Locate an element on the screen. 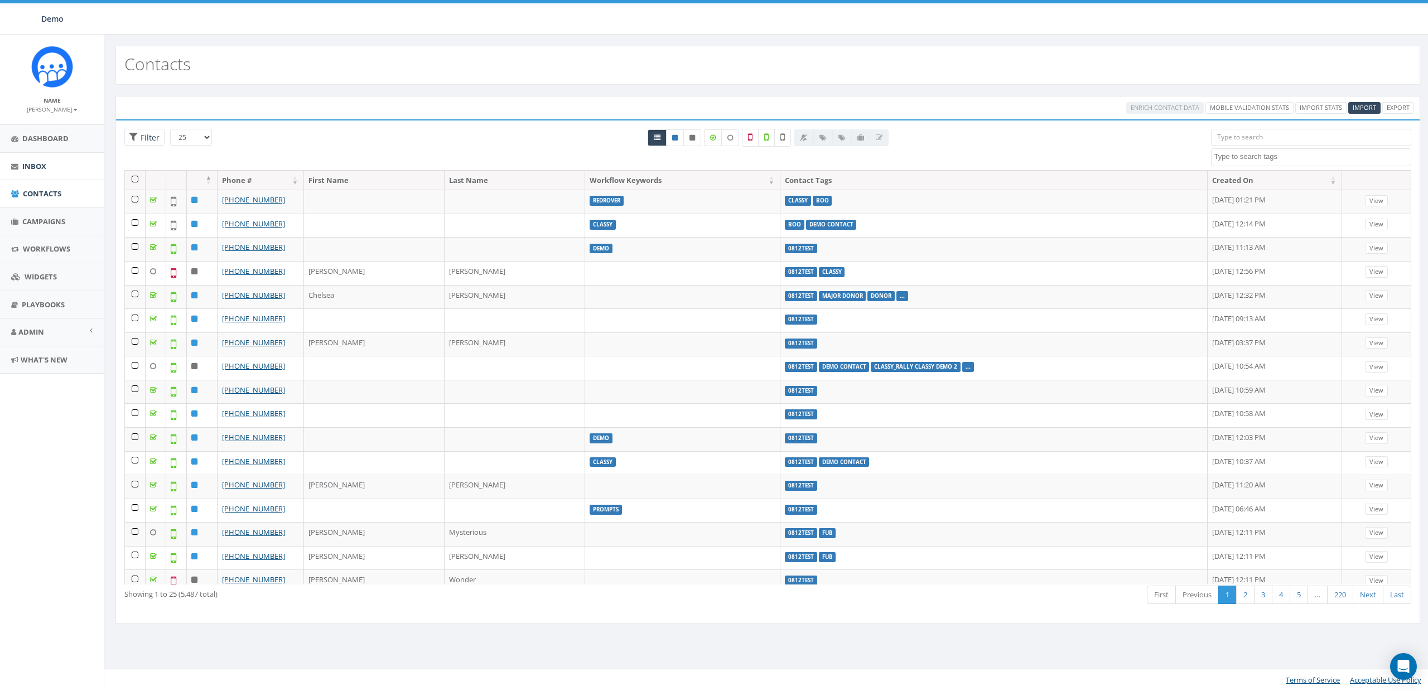 The width and height of the screenshot is (1428, 691). label: classy_Rally Classy Demo 2 is located at coordinates (916, 367).